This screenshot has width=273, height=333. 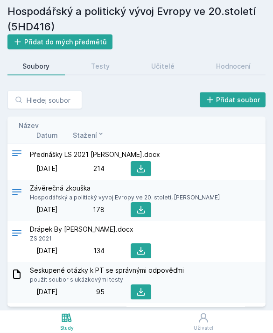 What do you see at coordinates (107, 280) in the screenshot?
I see `span: použit soubor s ukázkovými testy` at bounding box center [107, 280].